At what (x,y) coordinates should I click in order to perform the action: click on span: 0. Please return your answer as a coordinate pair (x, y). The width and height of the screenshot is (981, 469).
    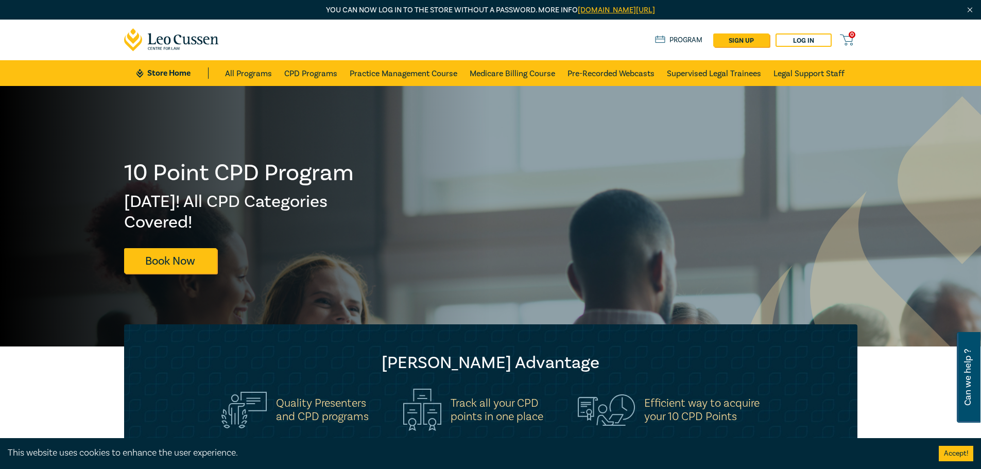
    Looking at the image, I should click on (852, 35).